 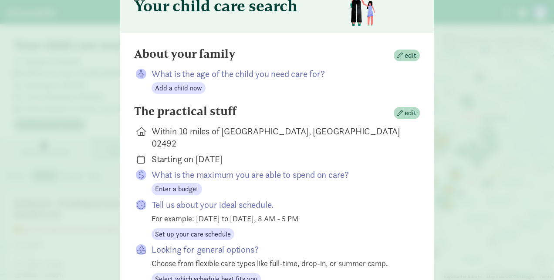 I want to click on p: Looking for general options?, so click(x=279, y=250).